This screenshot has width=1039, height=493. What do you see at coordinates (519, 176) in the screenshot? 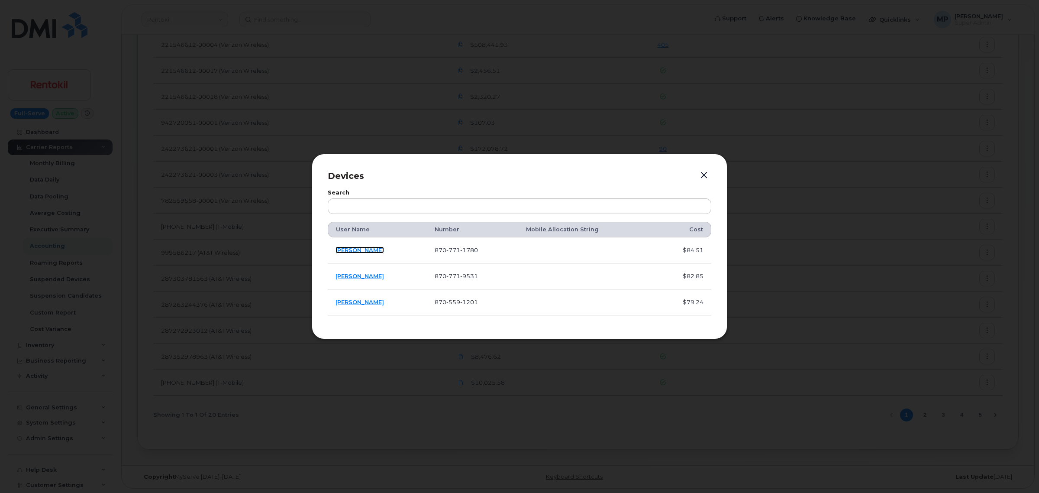
I see `p: Devices` at bounding box center [519, 176].